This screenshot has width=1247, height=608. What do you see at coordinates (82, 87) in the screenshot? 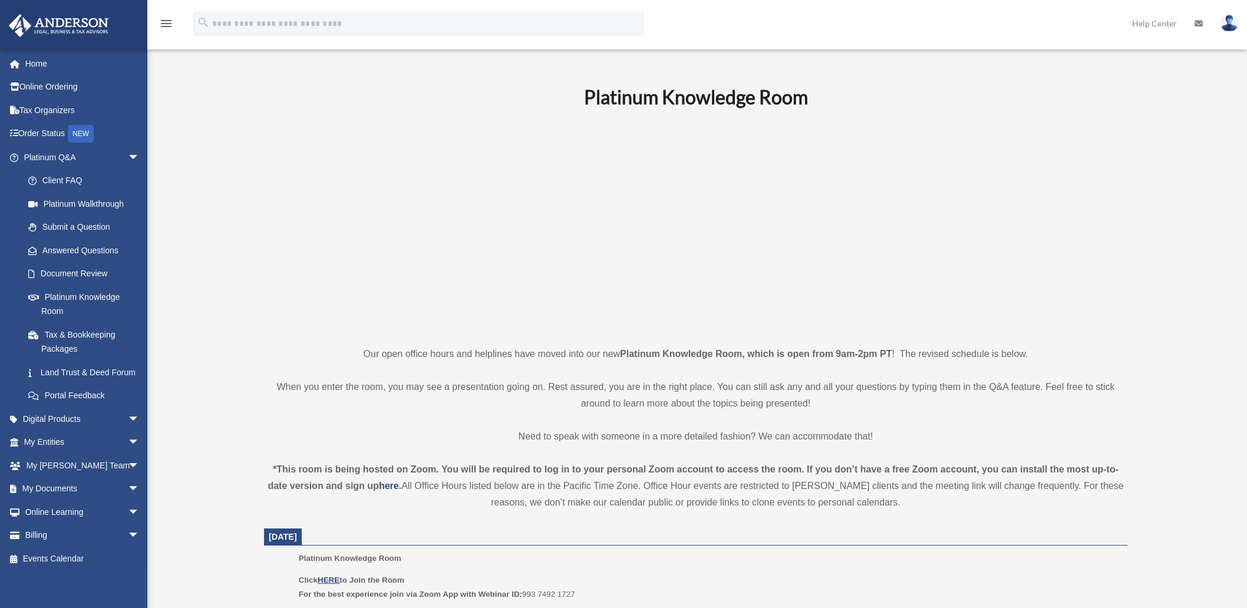
I see `a: Online Ordering` at bounding box center [82, 87].